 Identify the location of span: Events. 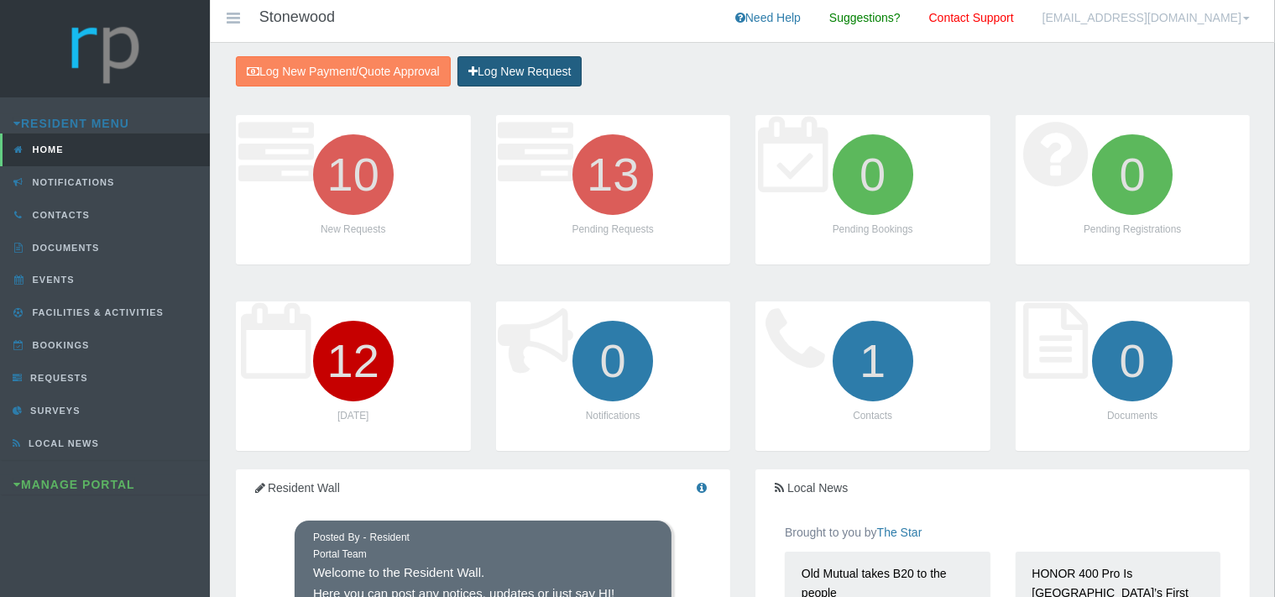
(51, 280).